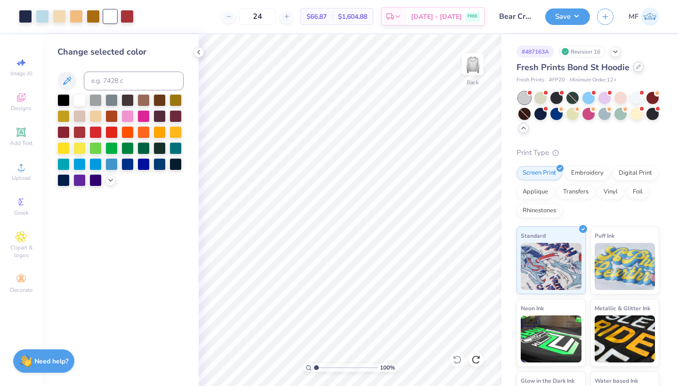  I want to click on div: Applique, so click(535, 192).